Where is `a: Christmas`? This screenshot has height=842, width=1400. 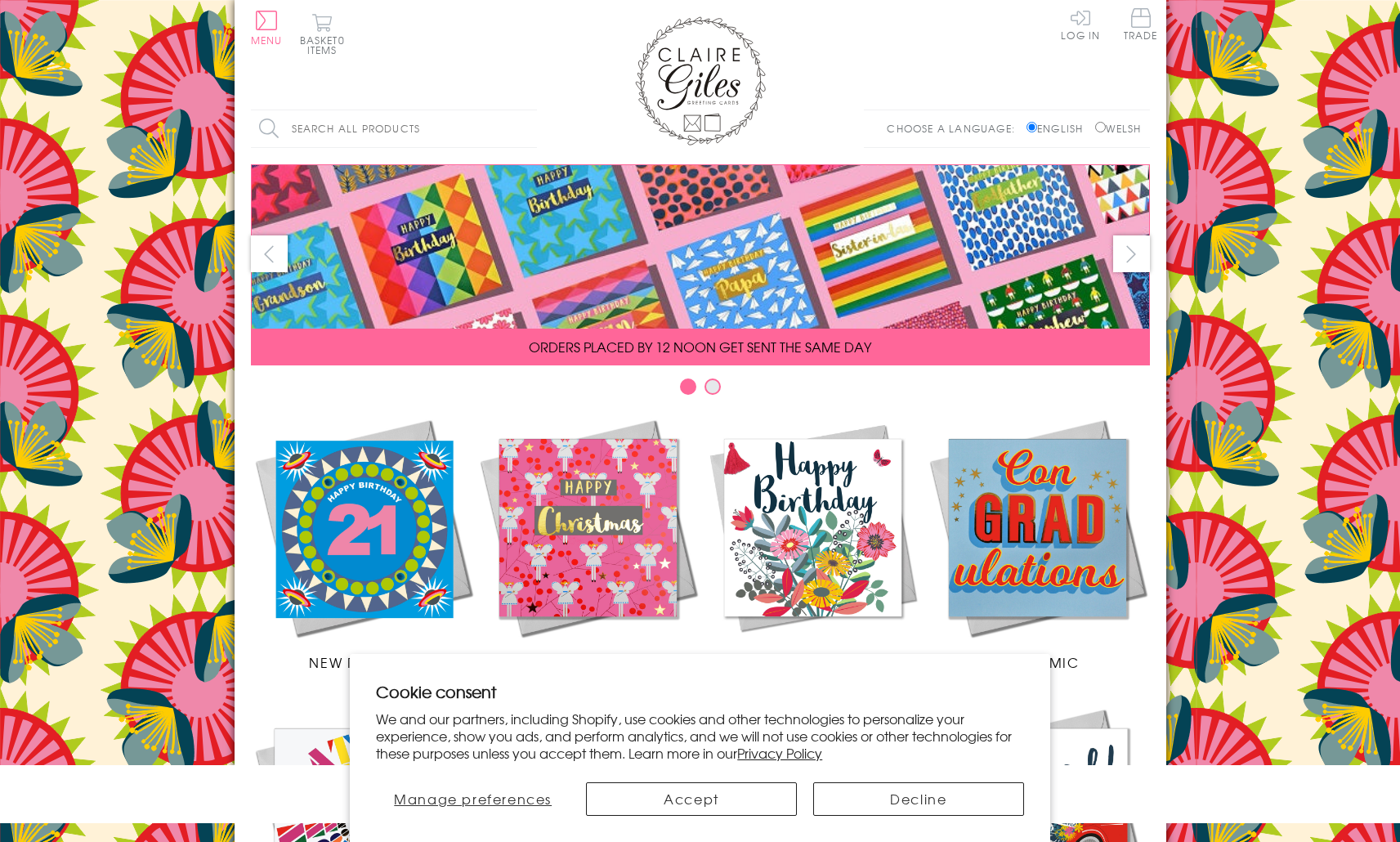 a: Christmas is located at coordinates (588, 544).